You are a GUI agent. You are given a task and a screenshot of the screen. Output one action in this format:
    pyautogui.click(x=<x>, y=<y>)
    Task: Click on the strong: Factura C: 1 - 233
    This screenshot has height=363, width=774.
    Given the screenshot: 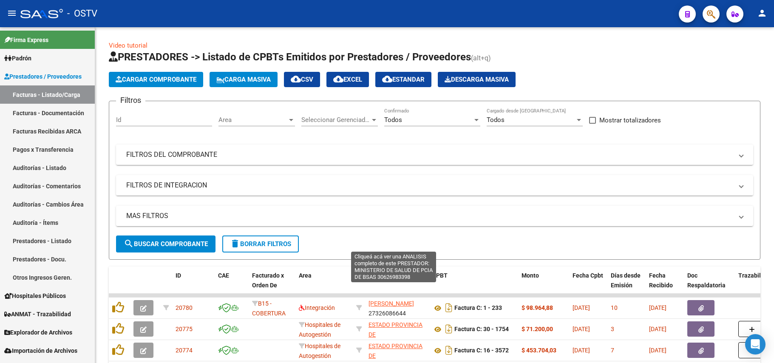 What is the action you would take?
    pyautogui.click(x=478, y=308)
    